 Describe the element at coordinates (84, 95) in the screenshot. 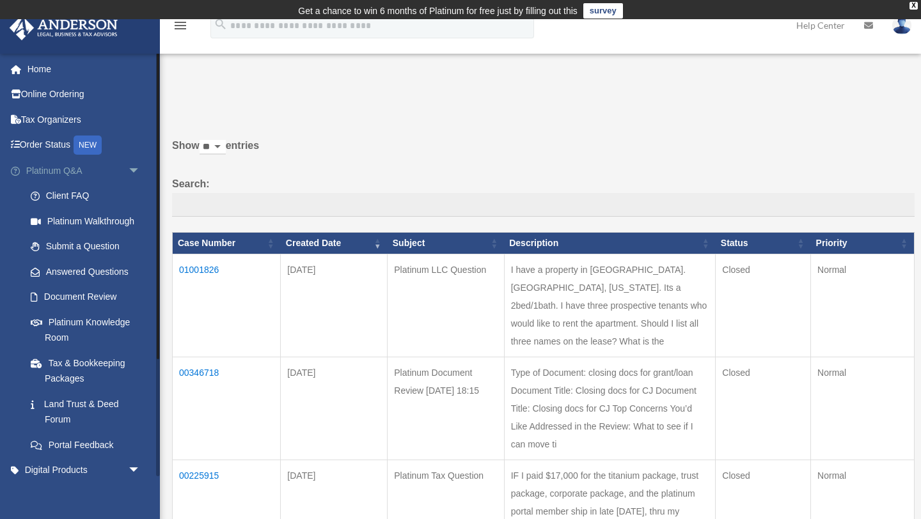

I see `a: Online Ordering` at that location.